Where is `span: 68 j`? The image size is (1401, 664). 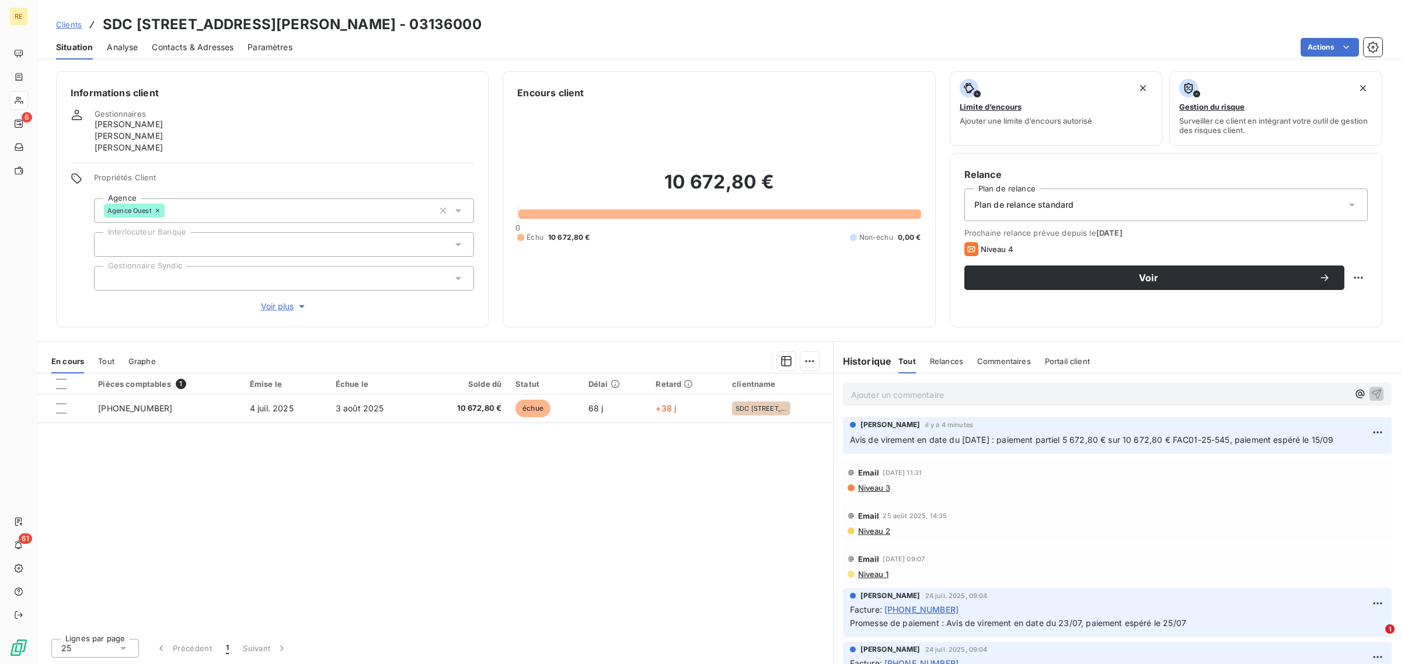
span: 68 j is located at coordinates (596, 408).